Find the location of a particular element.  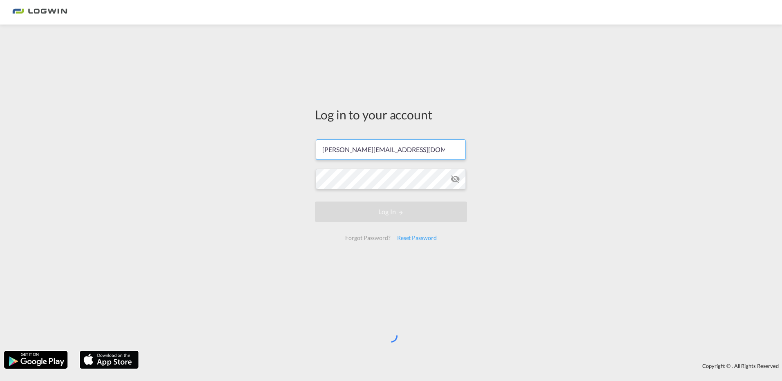

div: Copyright © . All Rights Reserved is located at coordinates (462, 366).